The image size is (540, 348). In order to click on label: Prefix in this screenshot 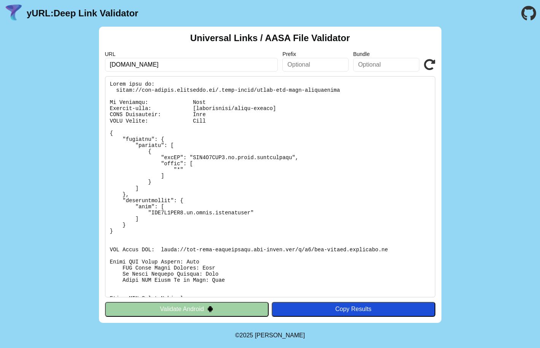, I will do `click(316, 54)`.